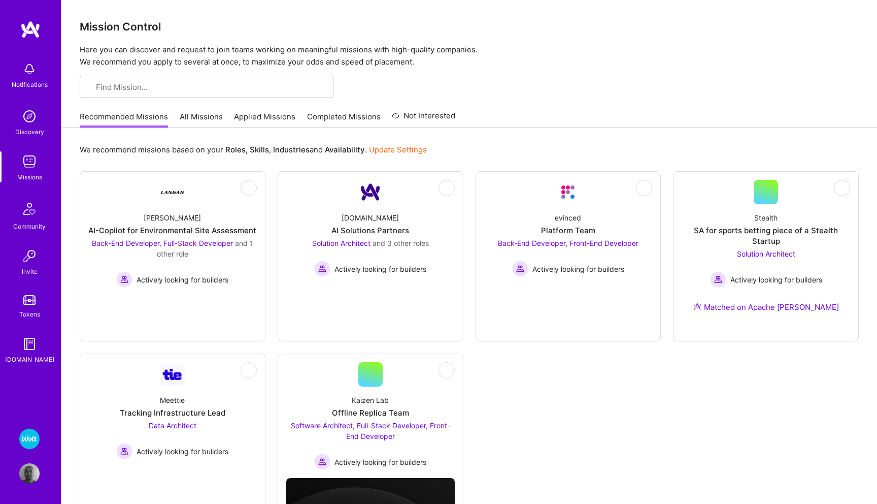  I want to click on div: Tracking Infrastructure Lead, so click(173, 412).